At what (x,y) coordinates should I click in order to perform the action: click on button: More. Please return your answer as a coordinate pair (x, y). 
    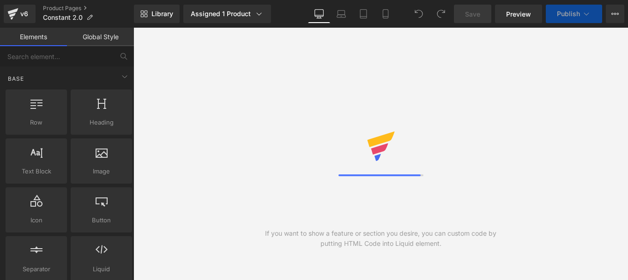
    Looking at the image, I should click on (615, 14).